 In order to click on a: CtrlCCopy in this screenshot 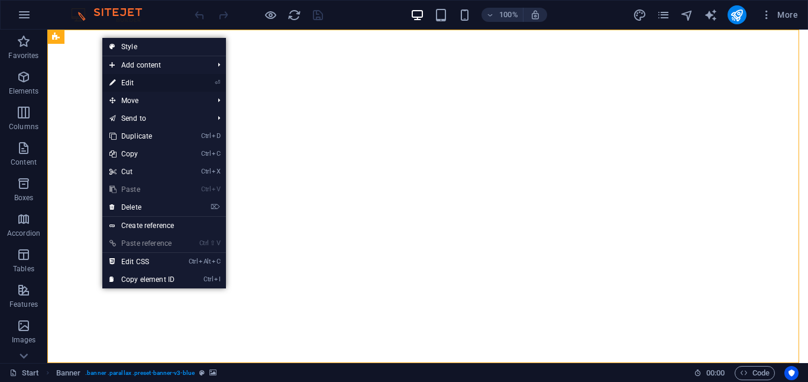, I will do `click(142, 154)`.